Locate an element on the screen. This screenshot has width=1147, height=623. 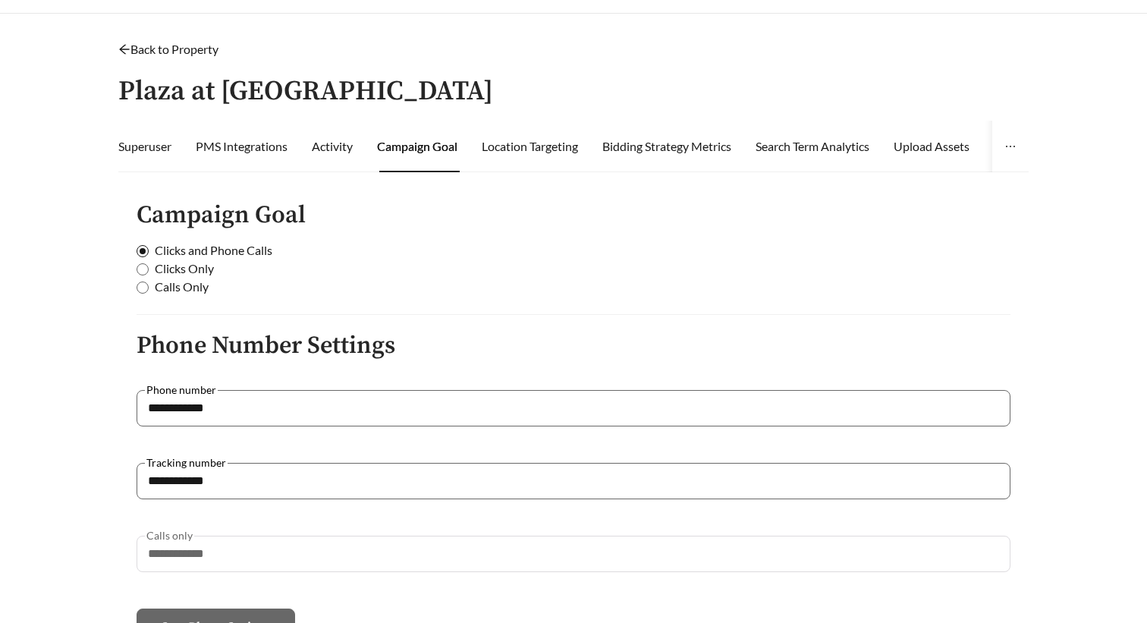
div: Activity is located at coordinates (332, 146).